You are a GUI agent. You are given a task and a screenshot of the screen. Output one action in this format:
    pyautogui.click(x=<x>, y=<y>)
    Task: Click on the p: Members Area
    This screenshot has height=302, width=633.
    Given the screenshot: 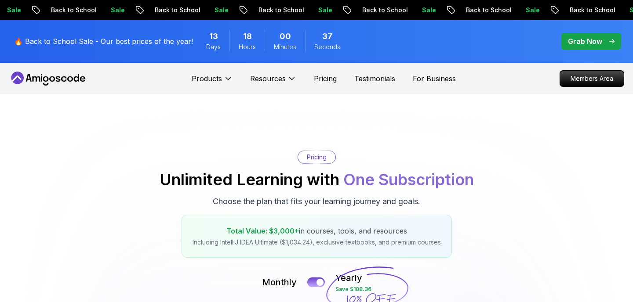 What is the action you would take?
    pyautogui.click(x=591, y=79)
    